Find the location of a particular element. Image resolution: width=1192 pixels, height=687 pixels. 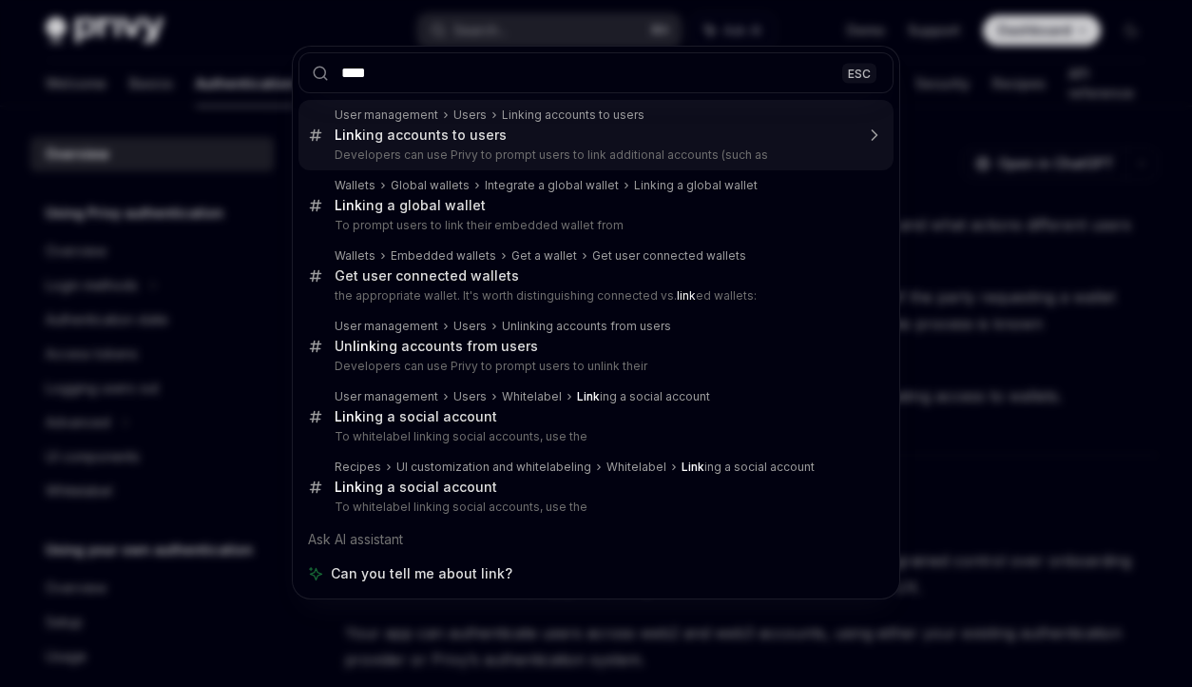

div: Ask AI assistant is located at coordinates (596, 539).